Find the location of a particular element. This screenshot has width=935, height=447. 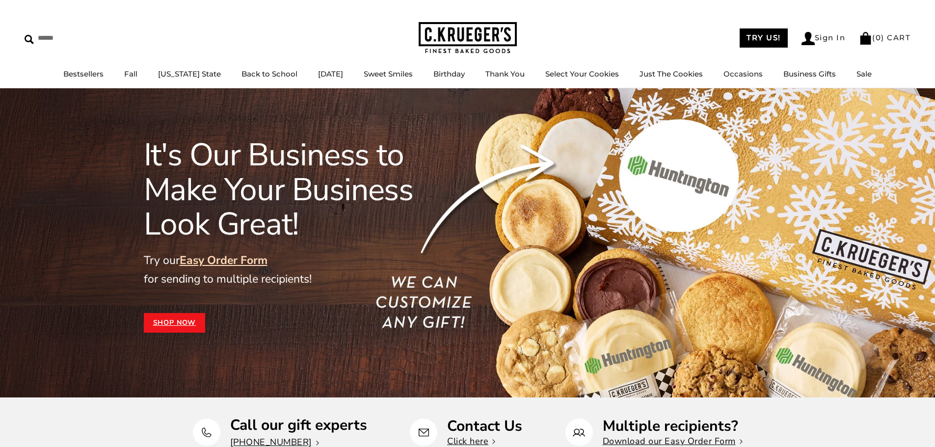

a: Just The Cookies is located at coordinates (671, 74).